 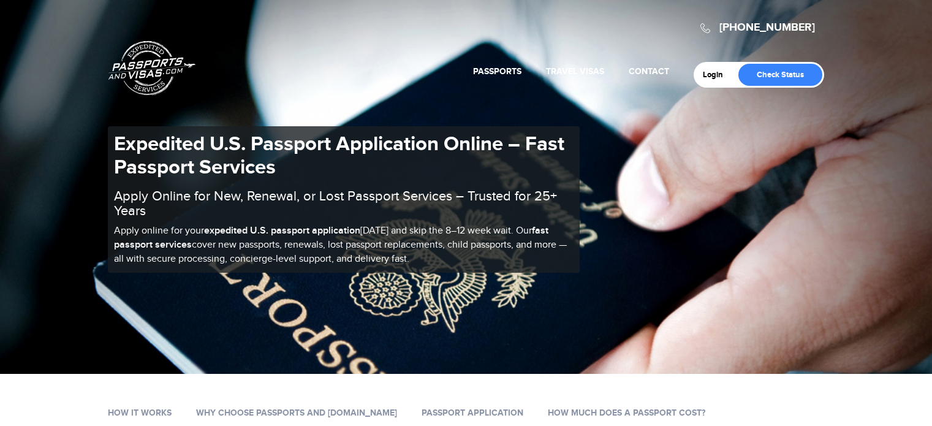 What do you see at coordinates (626, 413) in the screenshot?
I see `a: How Much Does a Passport Cost?` at bounding box center [626, 413].